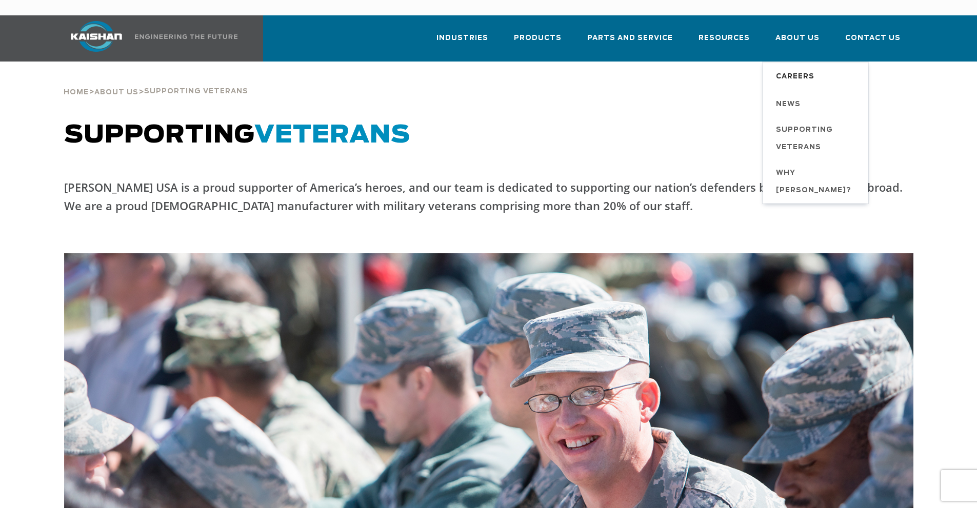 This screenshot has width=977, height=508. I want to click on span: Home, so click(76, 92).